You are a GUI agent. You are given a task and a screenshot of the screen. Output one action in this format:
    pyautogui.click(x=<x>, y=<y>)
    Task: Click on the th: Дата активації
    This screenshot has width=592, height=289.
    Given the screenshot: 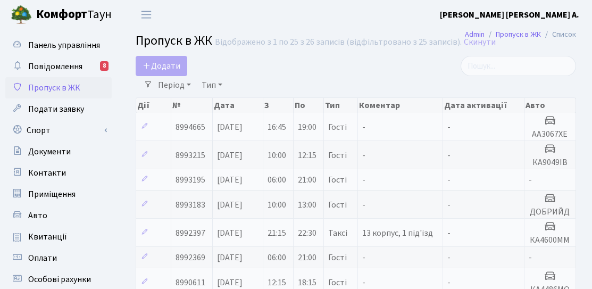 What is the action you would take?
    pyautogui.click(x=484, y=105)
    